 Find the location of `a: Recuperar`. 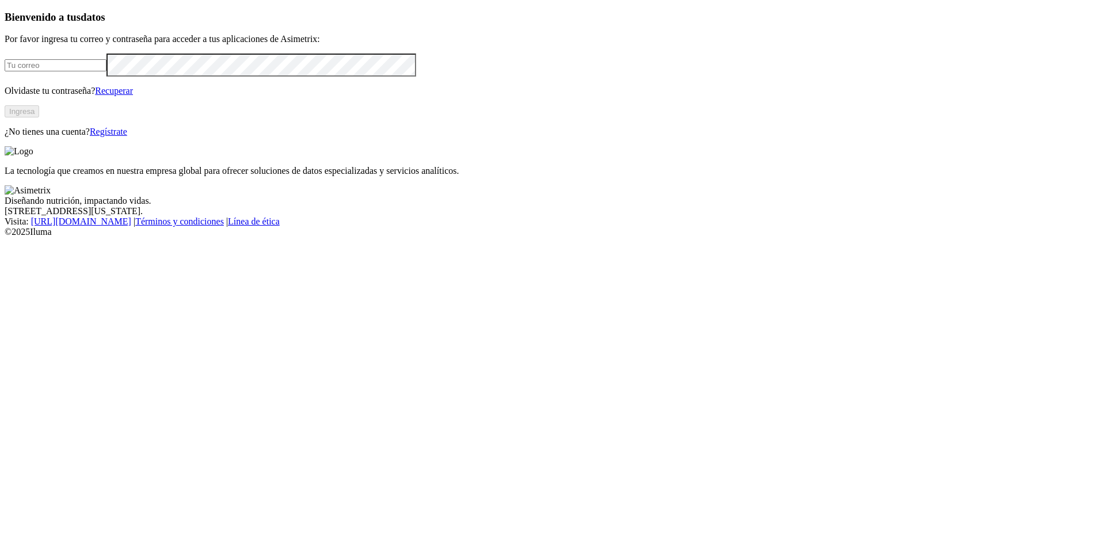

a: Recuperar is located at coordinates (114, 90).